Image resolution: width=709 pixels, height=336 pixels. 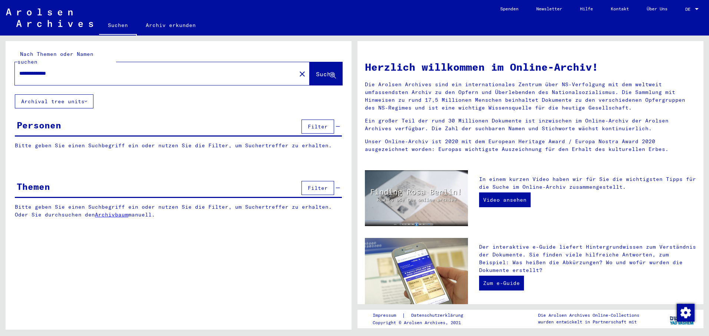 What do you see at coordinates (325, 74) in the screenshot?
I see `span: Suche` at bounding box center [325, 74].